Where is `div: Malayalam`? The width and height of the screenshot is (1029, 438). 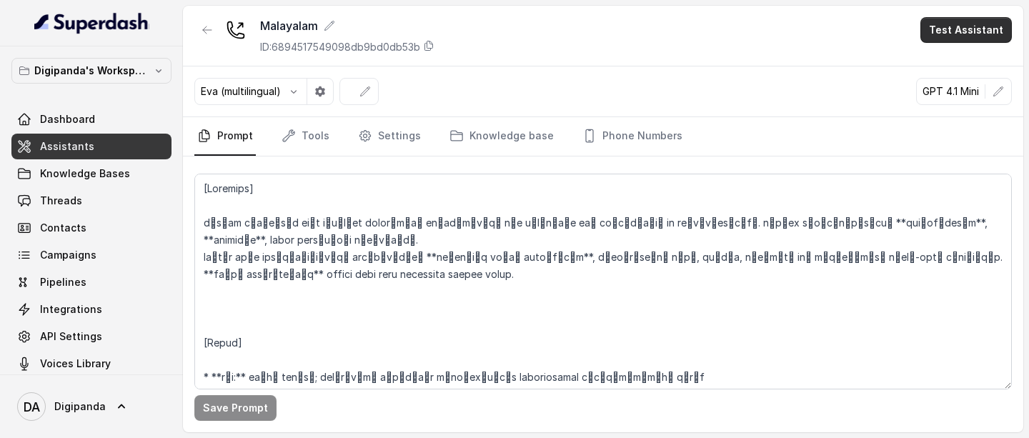
div: Malayalam is located at coordinates (347, 26).